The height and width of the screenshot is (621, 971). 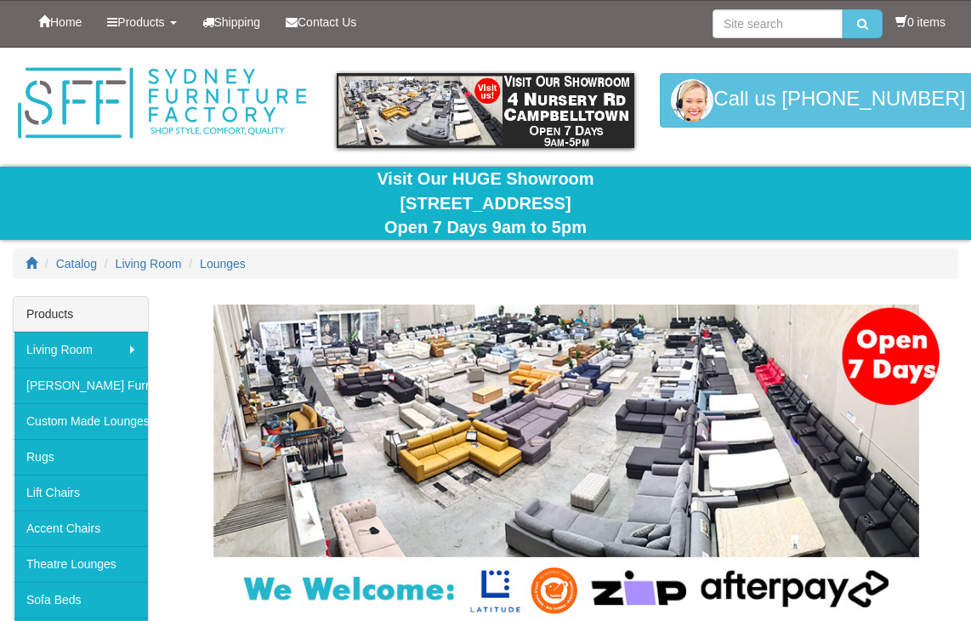 What do you see at coordinates (566, 460) in the screenshot?
I see `img: Lounges` at bounding box center [566, 460].